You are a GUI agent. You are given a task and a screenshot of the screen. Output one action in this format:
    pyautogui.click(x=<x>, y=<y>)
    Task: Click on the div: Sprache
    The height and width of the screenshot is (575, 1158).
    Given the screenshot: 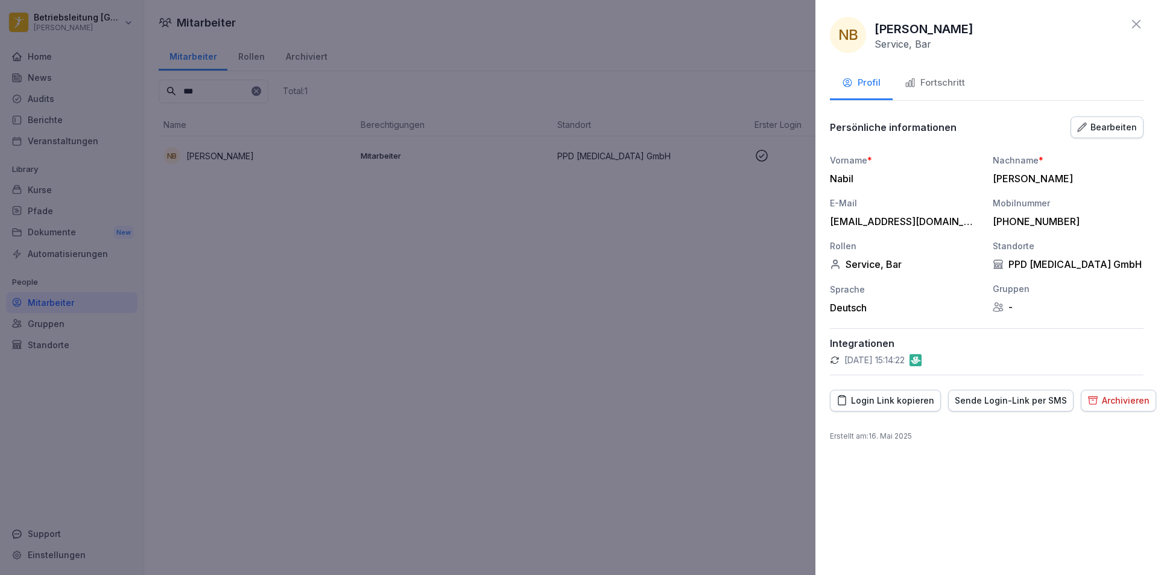 What is the action you would take?
    pyautogui.click(x=906, y=289)
    